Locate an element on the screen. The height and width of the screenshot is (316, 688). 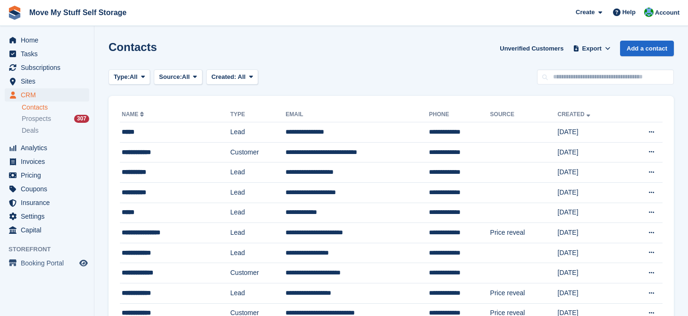
span: Subscriptions is located at coordinates (49, 67).